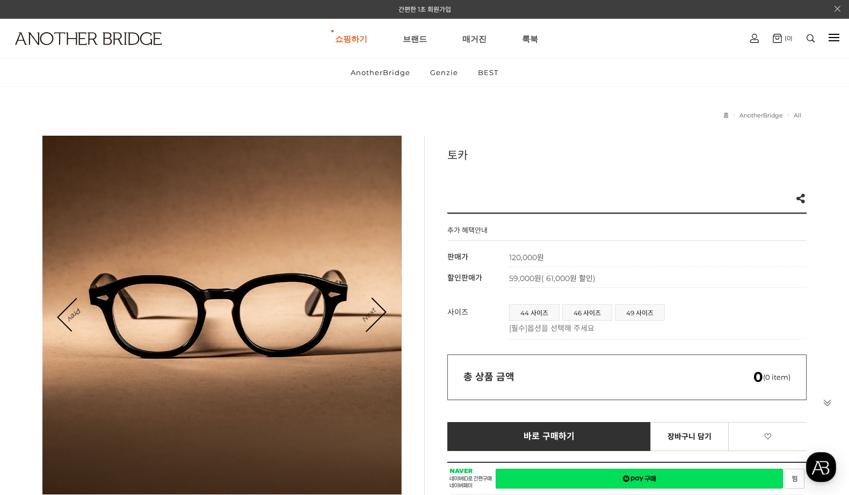  I want to click on a: Genzie, so click(444, 72).